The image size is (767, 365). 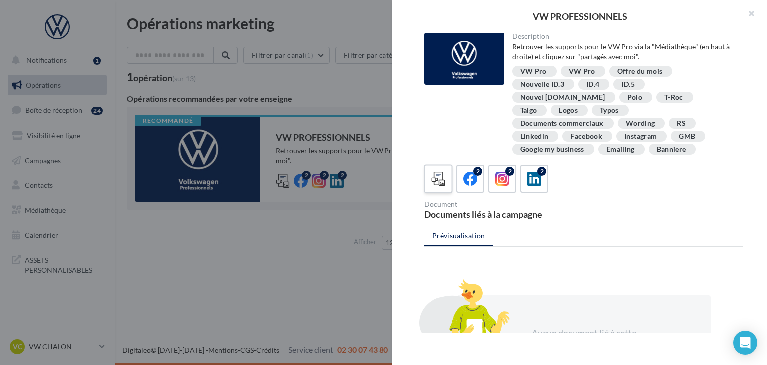 I want to click on div: Google my business, so click(x=552, y=149).